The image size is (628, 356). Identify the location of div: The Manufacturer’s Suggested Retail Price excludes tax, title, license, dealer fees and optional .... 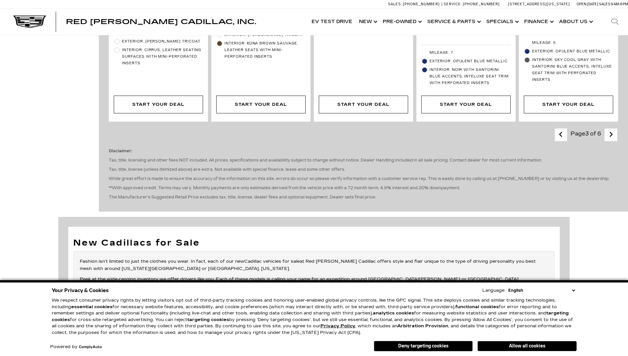
(363, 174).